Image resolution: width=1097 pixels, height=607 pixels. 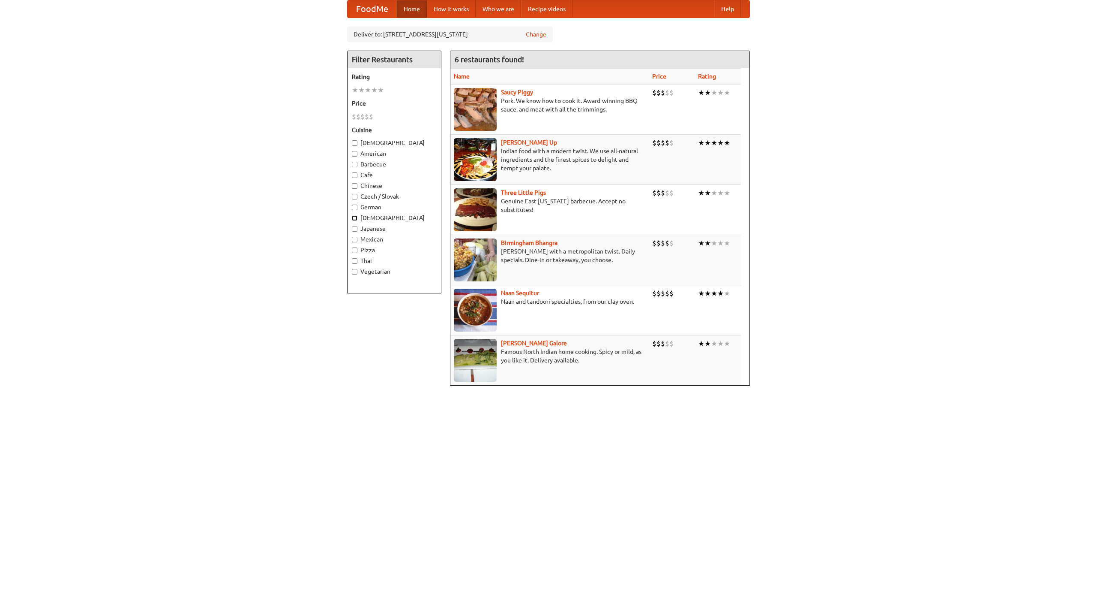 What do you see at coordinates (355, 164) in the screenshot?
I see `input: Barbecue` at bounding box center [355, 164].